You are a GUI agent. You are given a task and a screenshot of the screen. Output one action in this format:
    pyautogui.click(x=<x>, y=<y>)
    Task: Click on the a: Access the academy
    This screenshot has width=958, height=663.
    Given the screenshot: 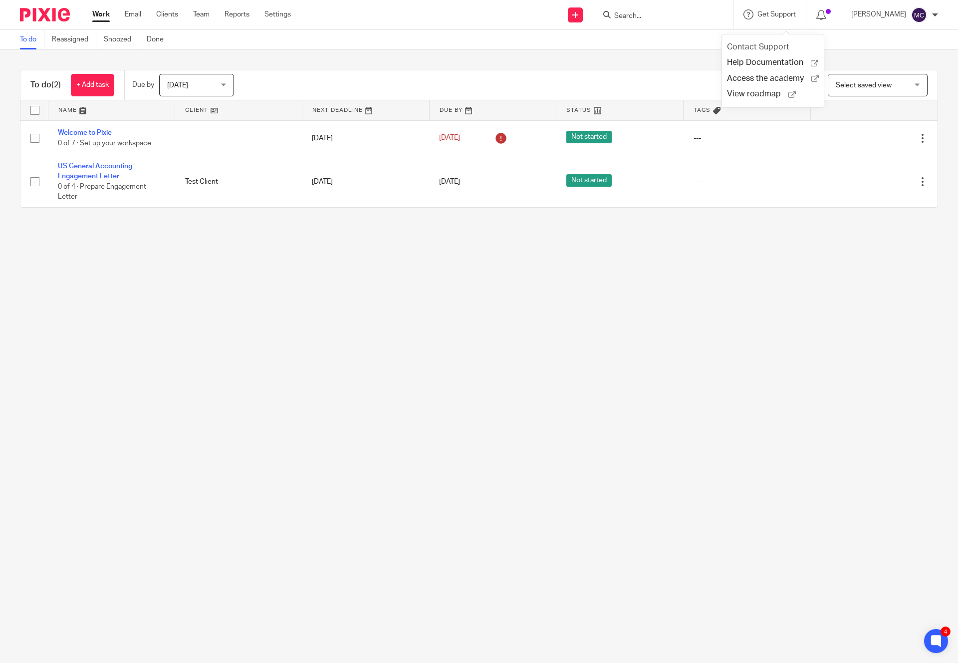 What is the action you would take?
    pyautogui.click(x=773, y=78)
    